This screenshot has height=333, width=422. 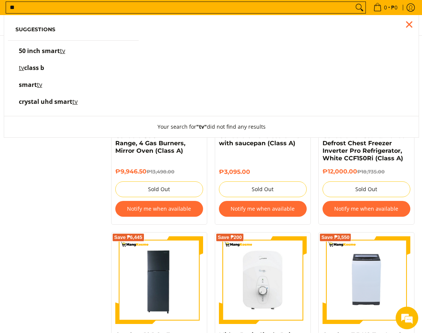 I want to click on span: smart, so click(x=28, y=85).